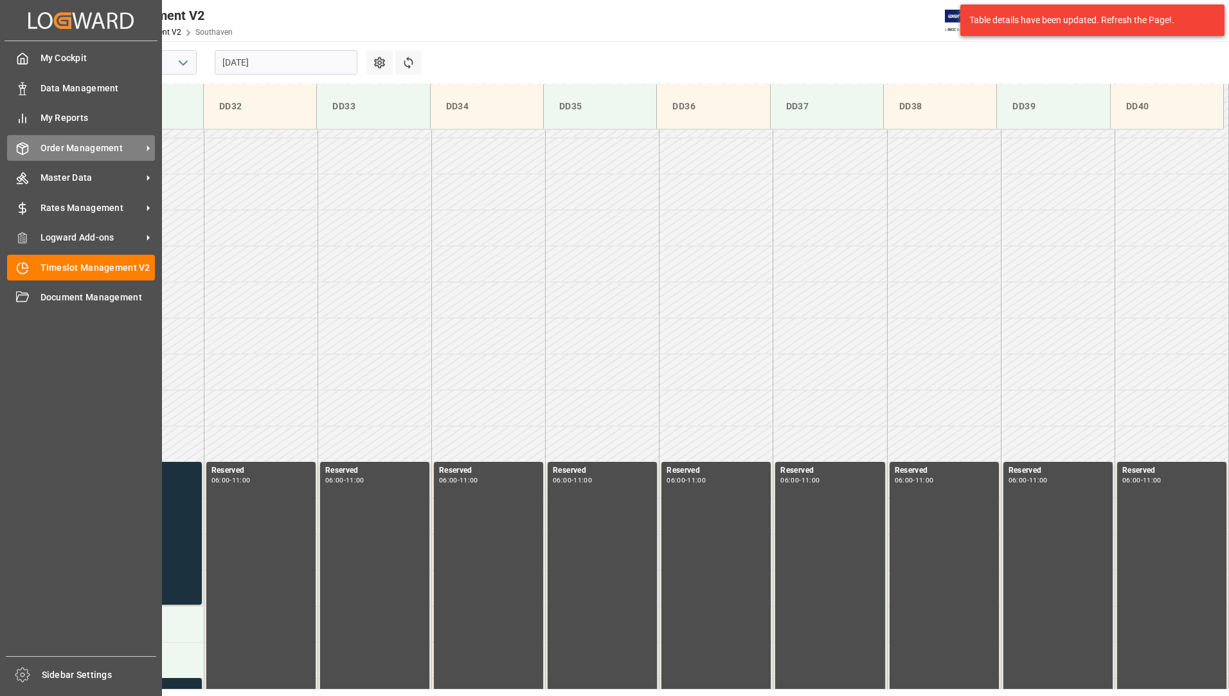 Image resolution: width=1229 pixels, height=696 pixels. Describe the element at coordinates (81, 297) in the screenshot. I see `a: Document Management` at that location.